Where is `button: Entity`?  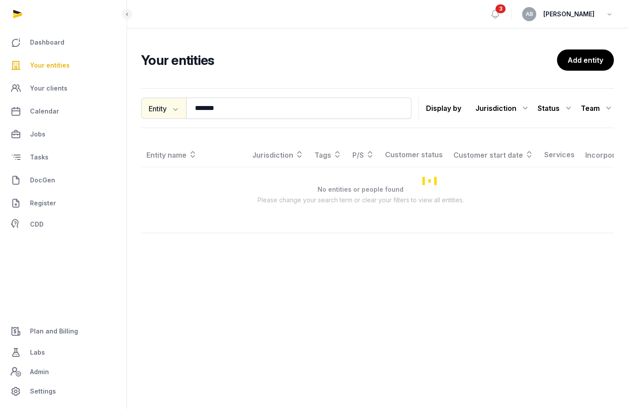
button: Entity is located at coordinates (164, 108).